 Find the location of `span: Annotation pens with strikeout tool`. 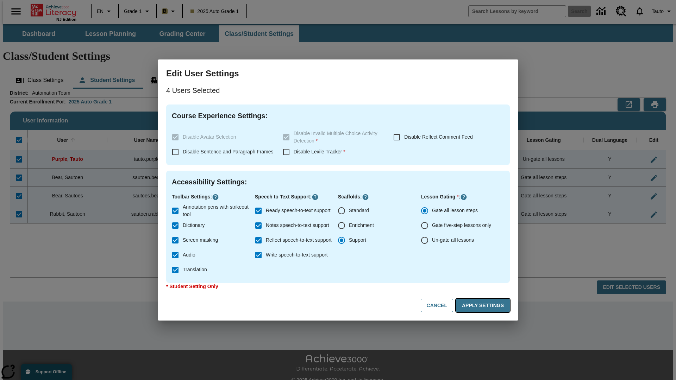

span: Annotation pens with strikeout tool is located at coordinates (216, 211).